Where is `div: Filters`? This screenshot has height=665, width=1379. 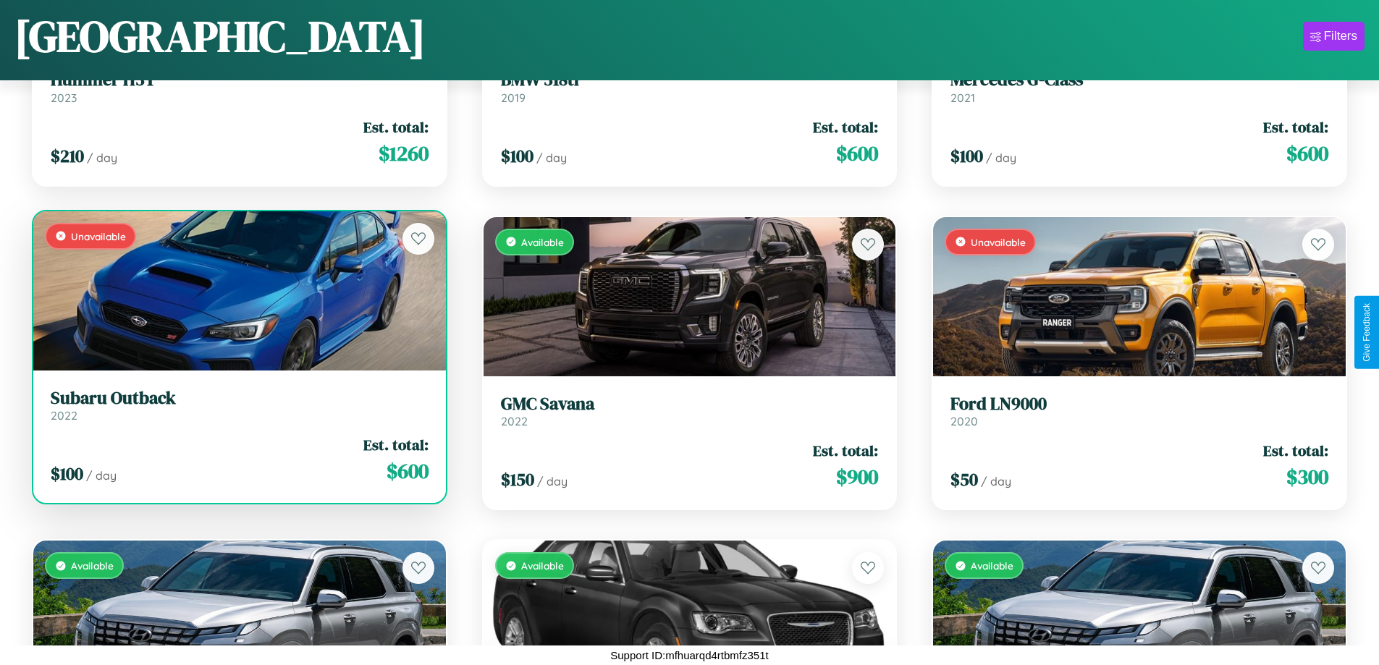
div: Filters is located at coordinates (1341, 36).